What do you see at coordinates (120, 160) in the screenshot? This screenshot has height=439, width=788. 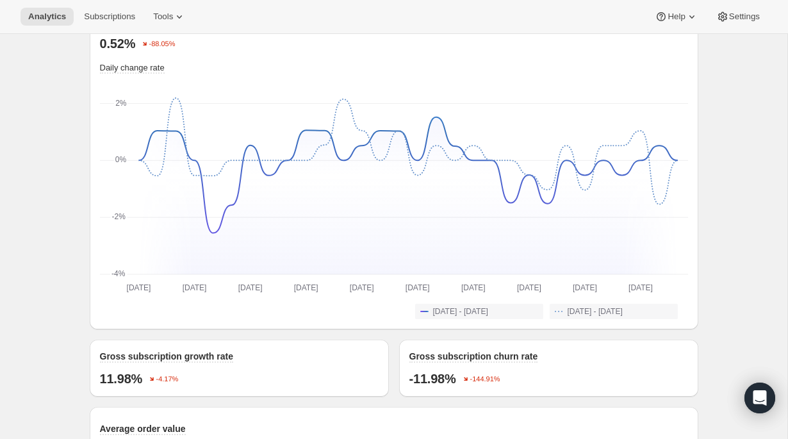 I see `text: 0%` at bounding box center [120, 160].